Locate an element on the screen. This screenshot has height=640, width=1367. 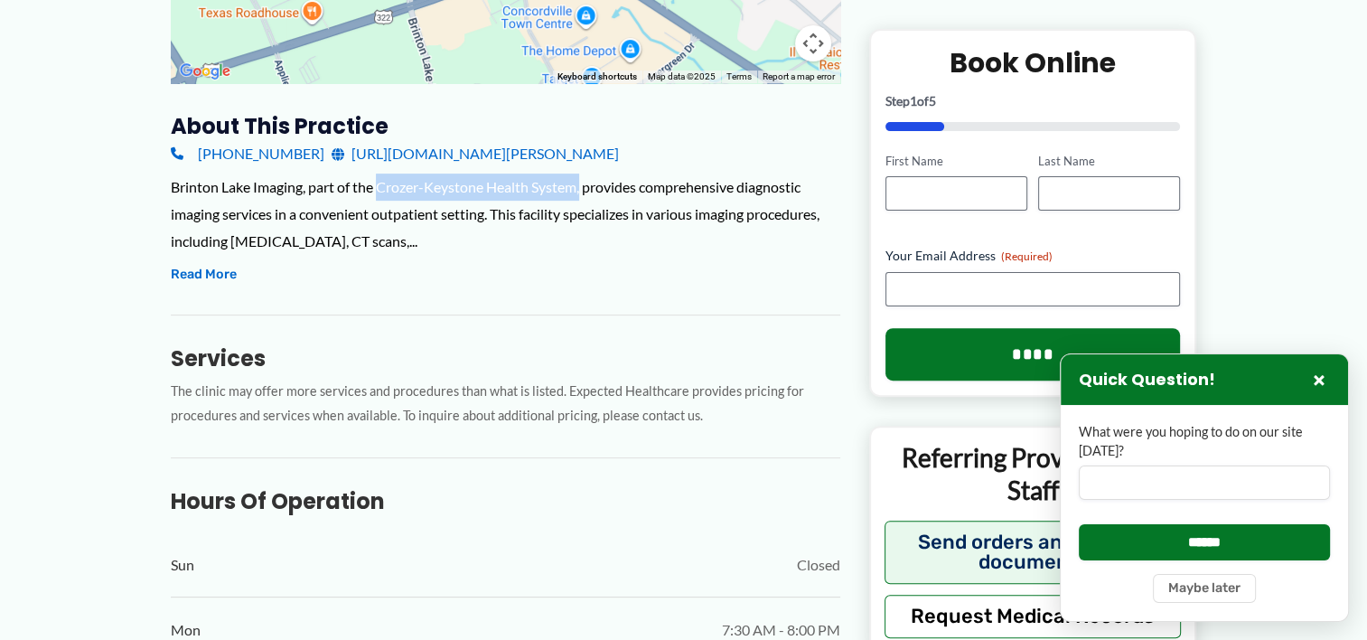
p: The clinic may offer more services and procedures than what is listed. Expected Healthcare provid... is located at coordinates (505, 404).